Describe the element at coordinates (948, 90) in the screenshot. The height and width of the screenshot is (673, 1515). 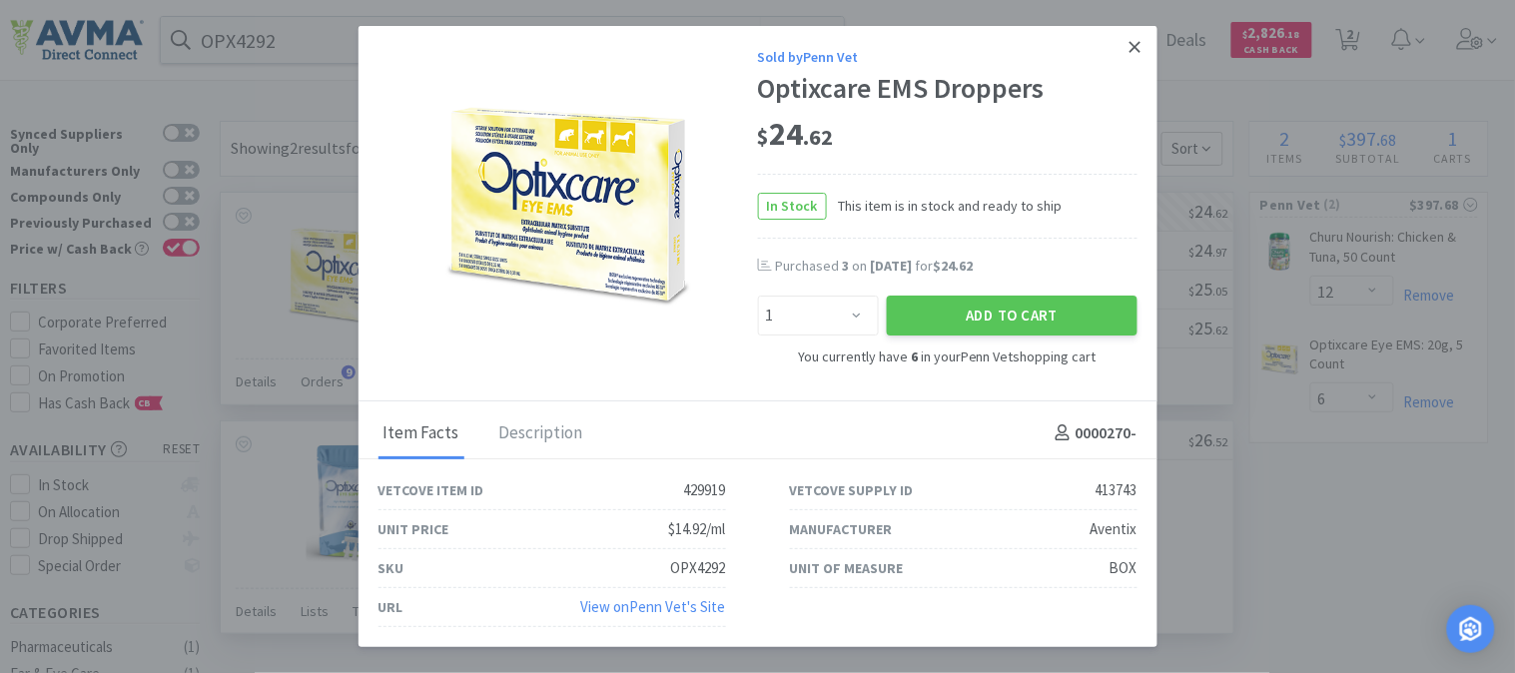
I see `div: Optixcare EMS Droppers` at that location.